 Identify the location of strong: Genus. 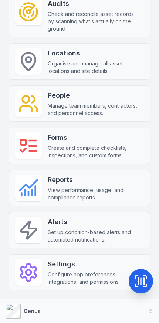
(32, 311).